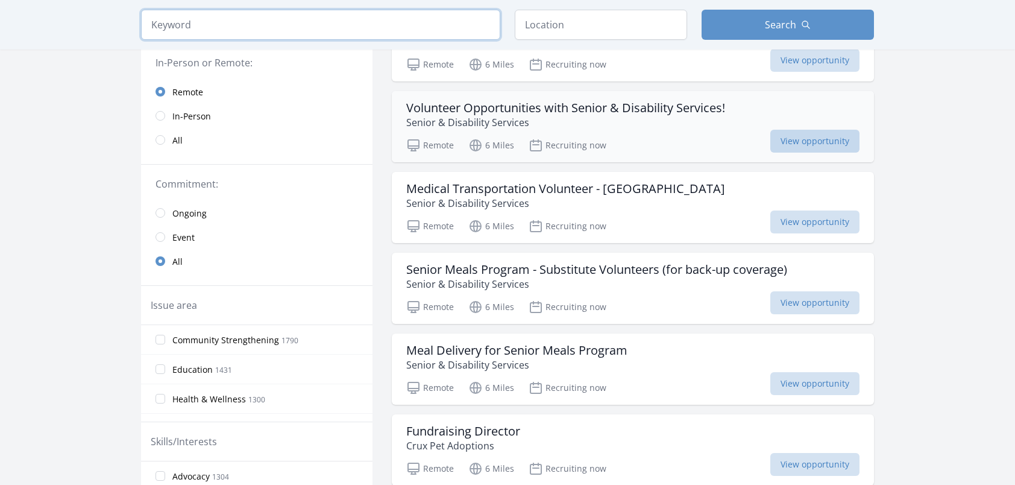 The height and width of the screenshot is (485, 1015). Describe the element at coordinates (257, 184) in the screenshot. I see `legend: Commitment:` at that location.